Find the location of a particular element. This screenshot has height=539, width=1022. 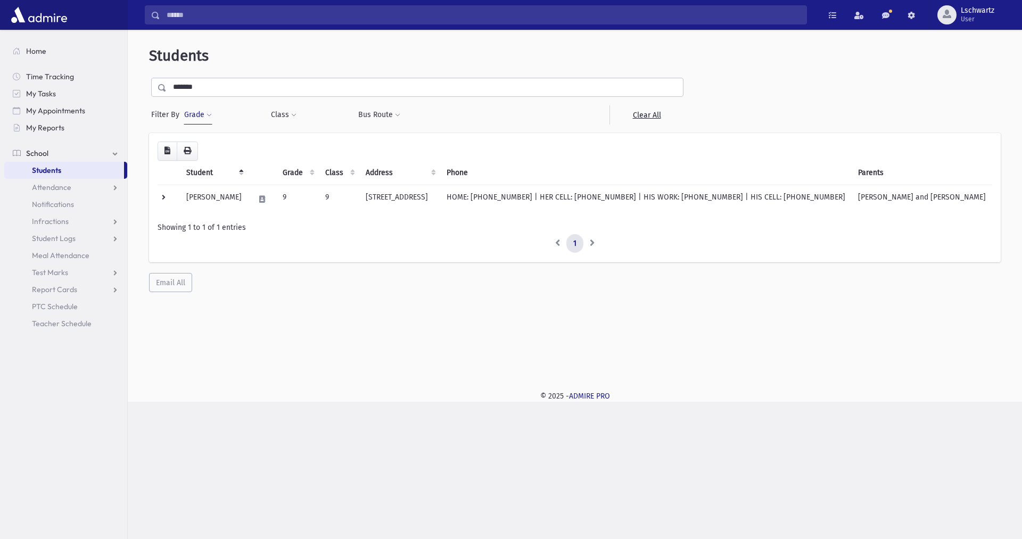

span: Infractions is located at coordinates (50, 221).